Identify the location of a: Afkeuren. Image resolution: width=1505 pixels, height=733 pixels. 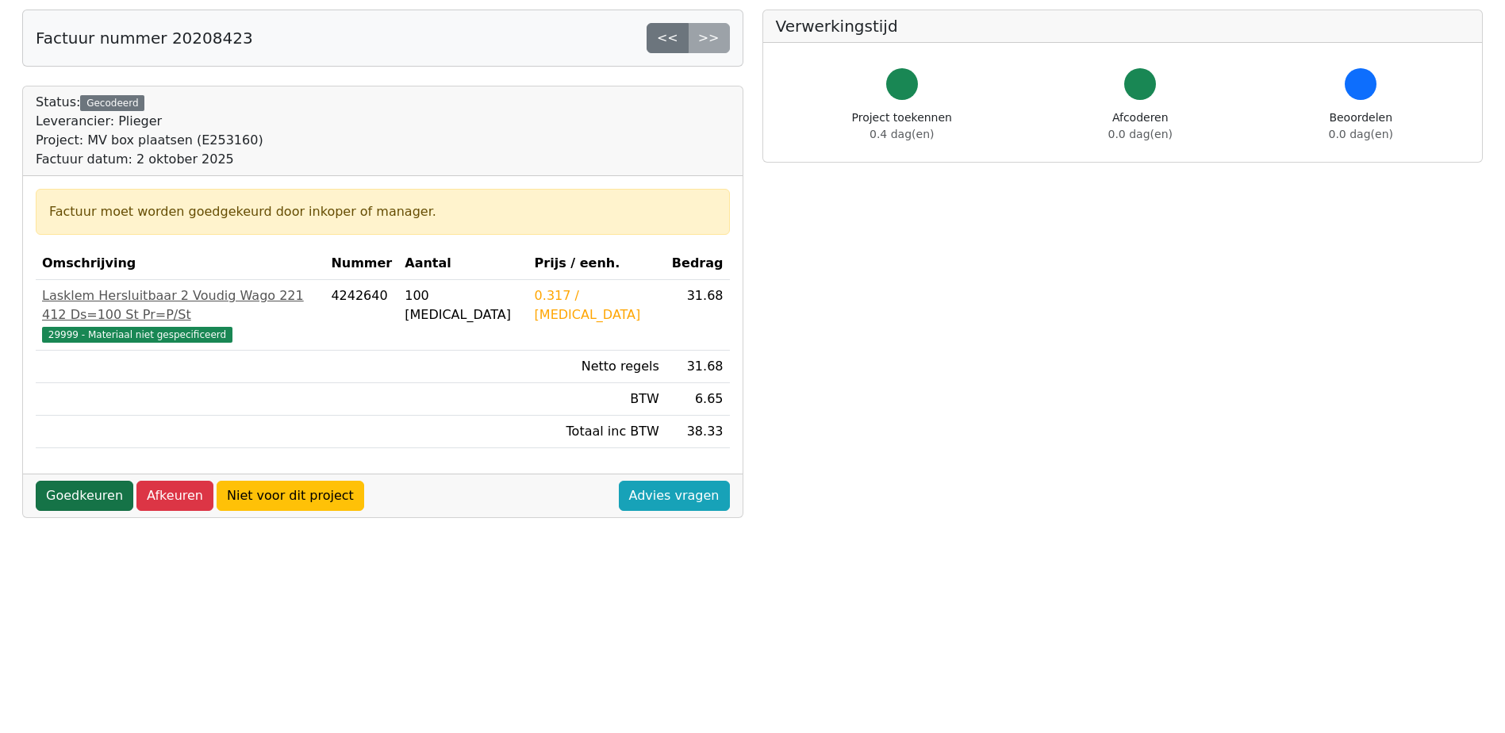
(175, 496).